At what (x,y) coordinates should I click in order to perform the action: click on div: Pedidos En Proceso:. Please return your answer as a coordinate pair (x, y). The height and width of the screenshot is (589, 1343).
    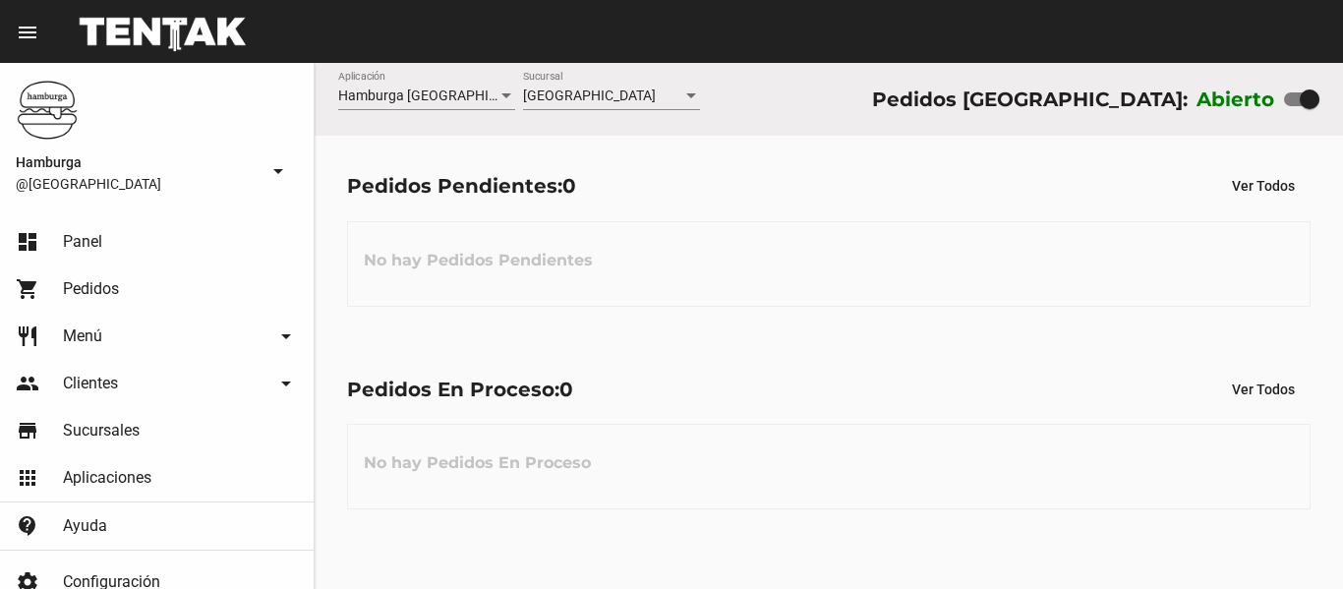
    Looking at the image, I should click on (460, 389).